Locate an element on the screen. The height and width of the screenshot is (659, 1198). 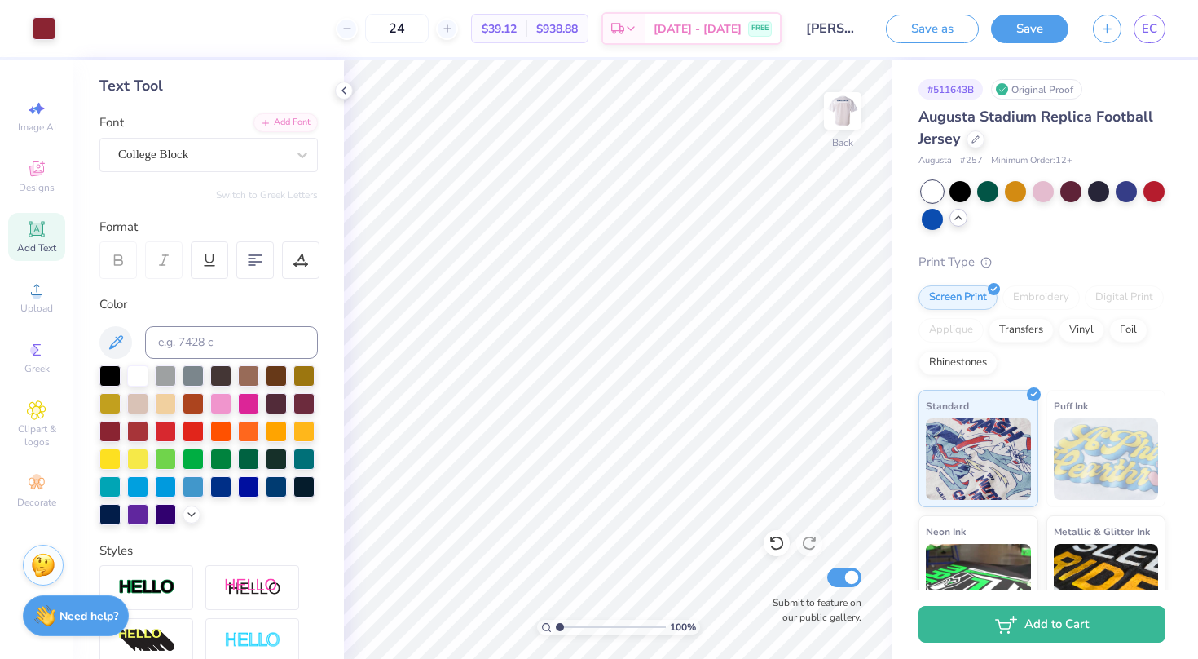
span: Add Text is located at coordinates (37, 248).